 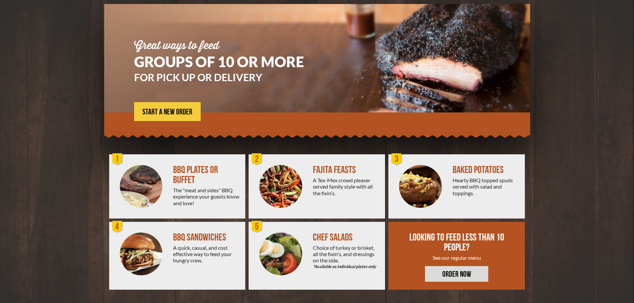 I want to click on div: 1, so click(x=118, y=160).